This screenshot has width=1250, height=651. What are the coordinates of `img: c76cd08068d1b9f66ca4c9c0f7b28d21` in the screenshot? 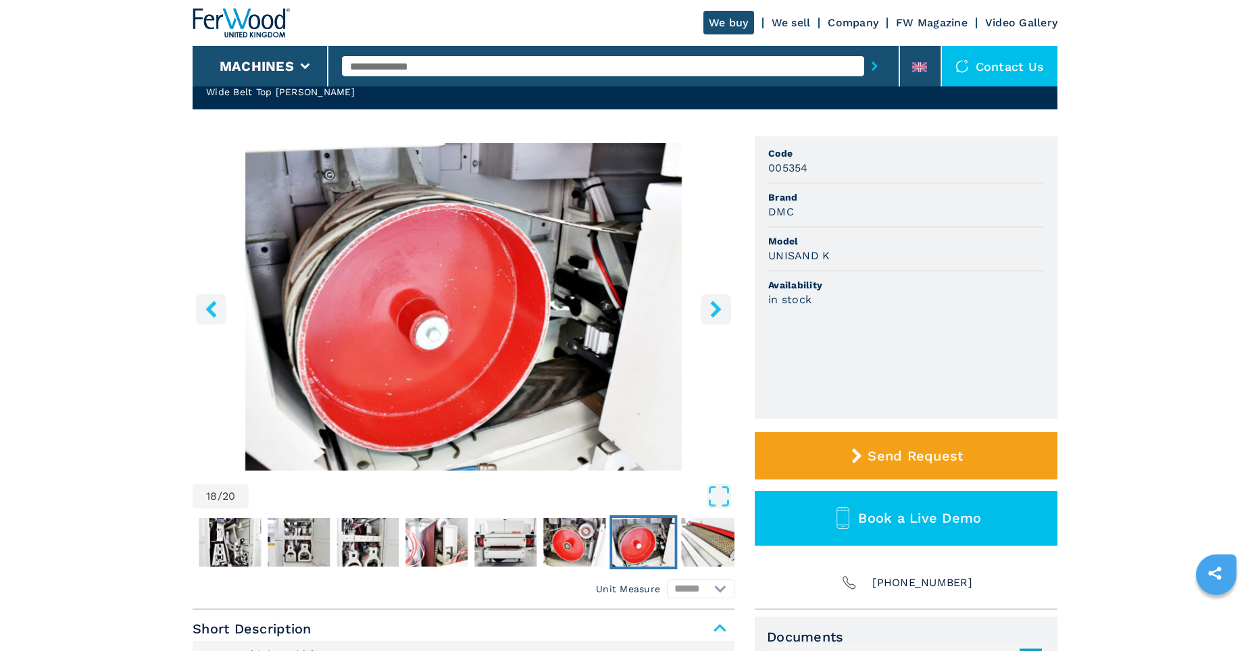 It's located at (574, 543).